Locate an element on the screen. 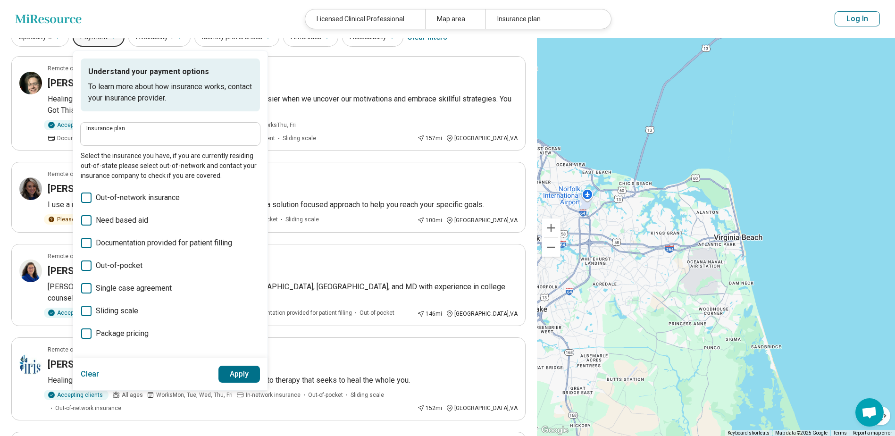 The image size is (895, 436). span: All ages is located at coordinates (132, 395).